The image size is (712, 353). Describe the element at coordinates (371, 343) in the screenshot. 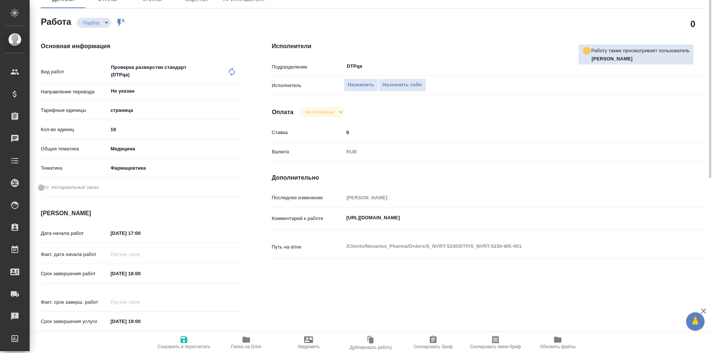

I see `button: Дублировать работу` at that location.